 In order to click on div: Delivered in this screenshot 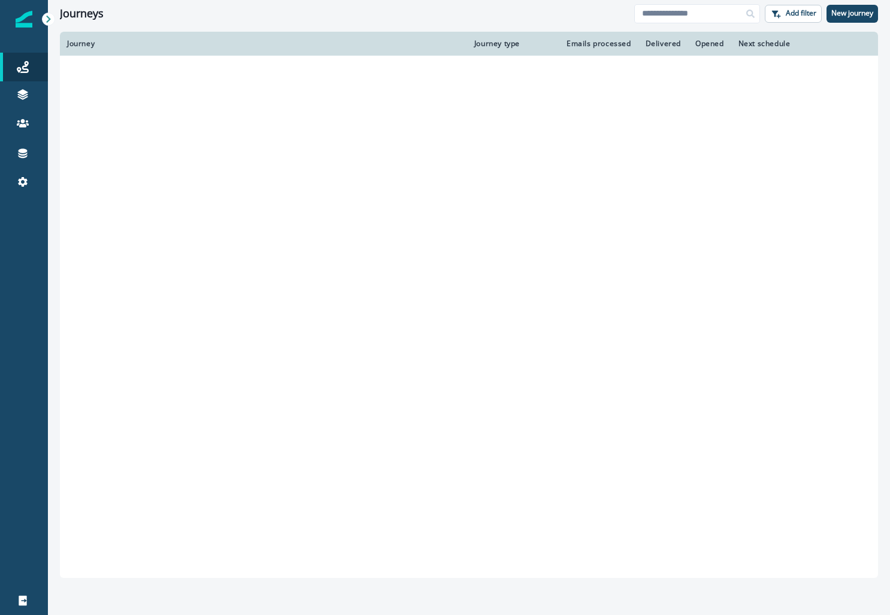, I will do `click(663, 44)`.